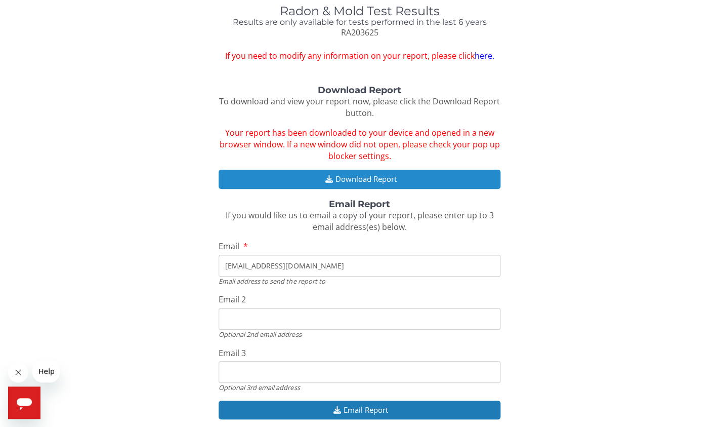  Describe the element at coordinates (359, 204) in the screenshot. I see `strong: Email Report` at that location.